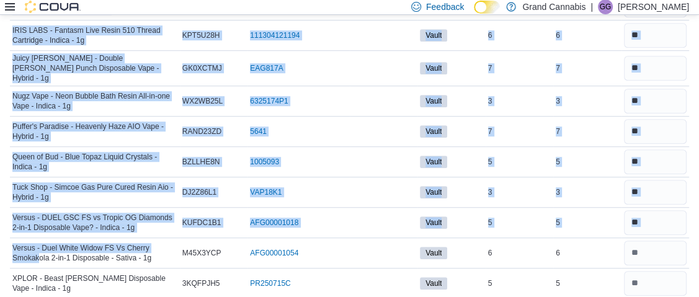  Describe the element at coordinates (202, 68) in the screenshot. I see `span: GK0XCTMJ` at that location.